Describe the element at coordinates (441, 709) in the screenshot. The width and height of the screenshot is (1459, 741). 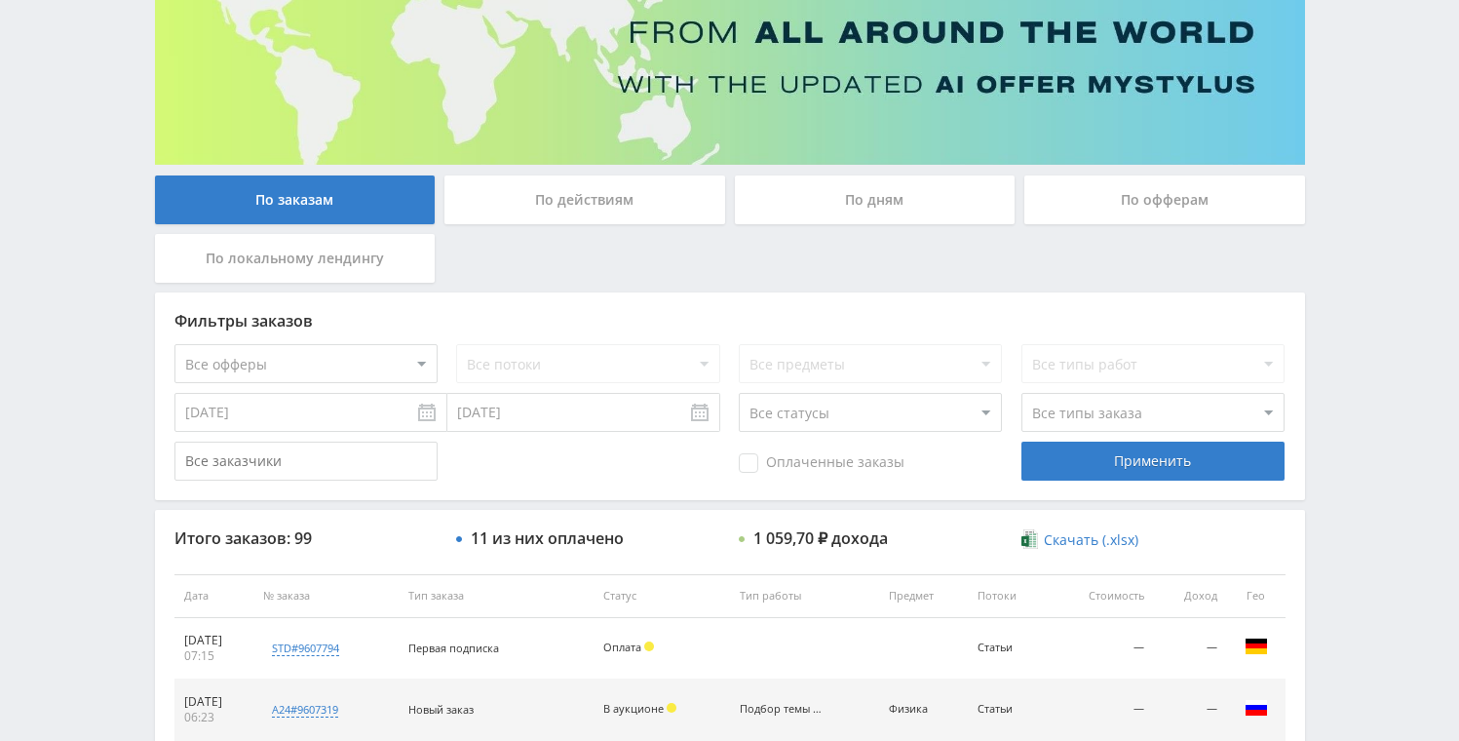
I see `span: Новый заказ` at that location.